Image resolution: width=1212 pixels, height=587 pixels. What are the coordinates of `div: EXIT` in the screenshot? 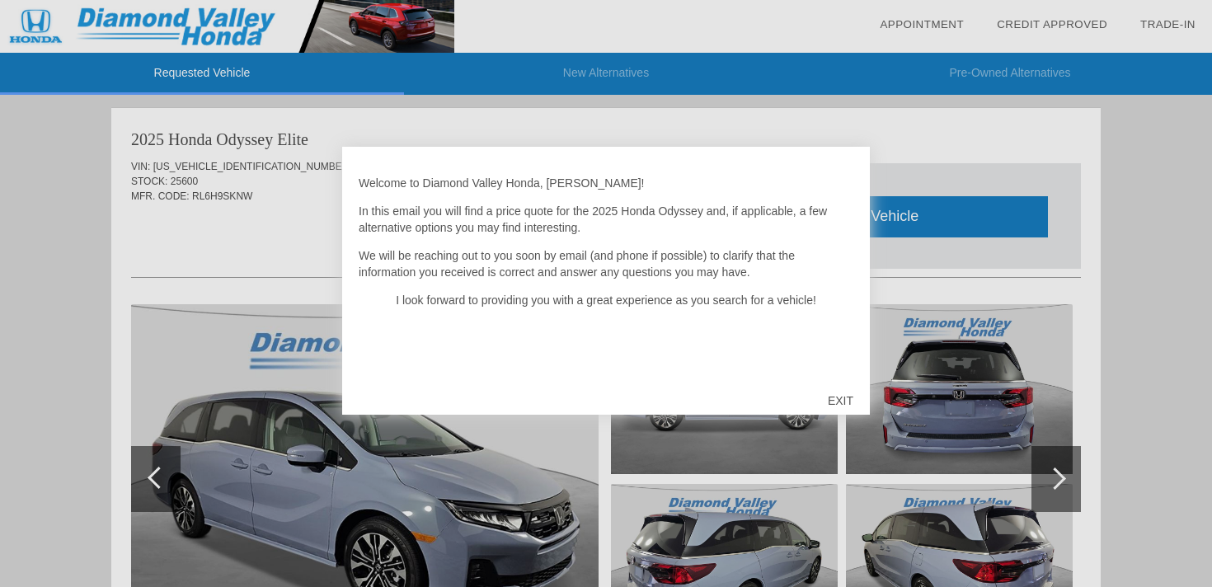 It's located at (840, 401).